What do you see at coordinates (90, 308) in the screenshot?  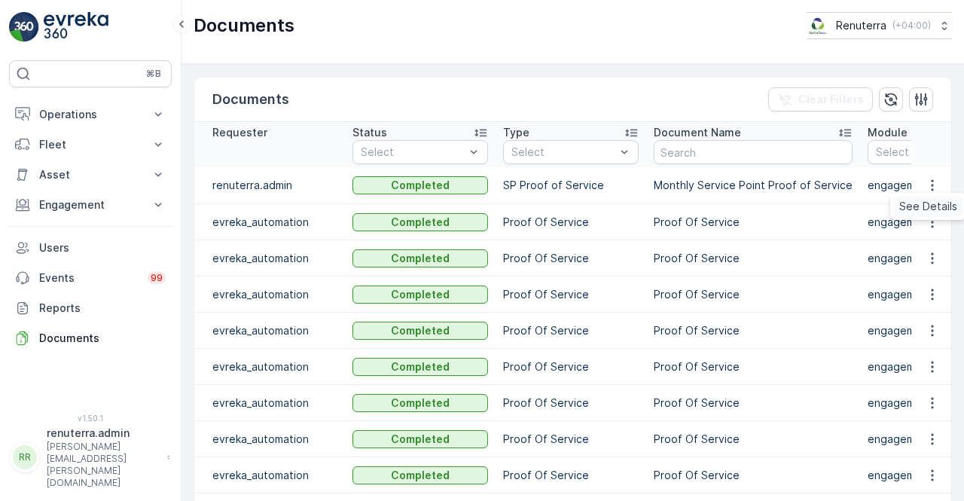 I see `a: Reports` at bounding box center [90, 308].